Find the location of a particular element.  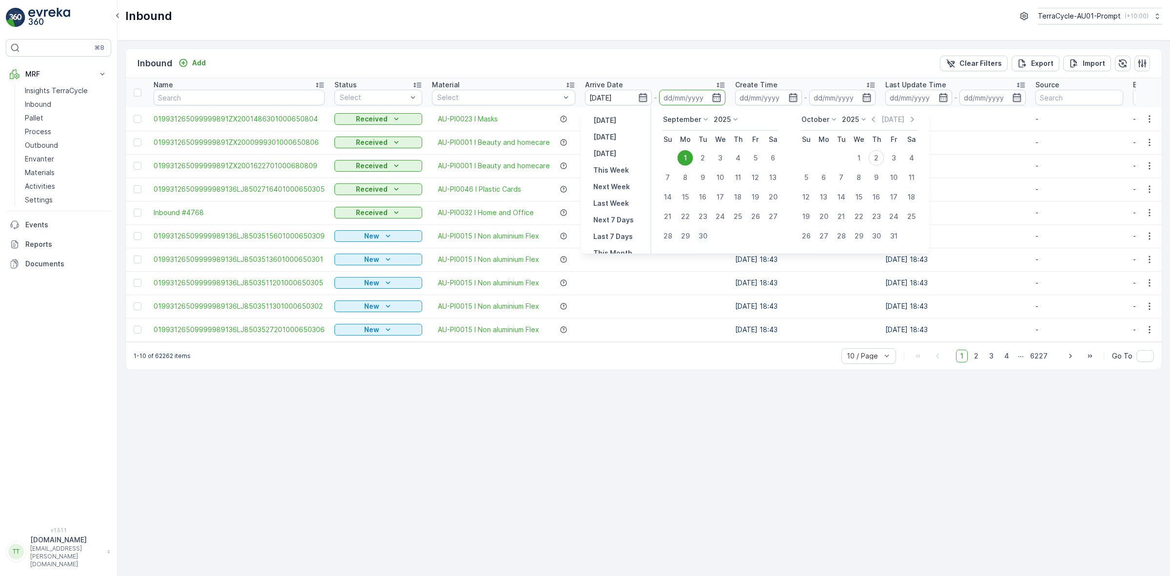

span: AU-PI0046 I Plastic Cards is located at coordinates (479, 189).